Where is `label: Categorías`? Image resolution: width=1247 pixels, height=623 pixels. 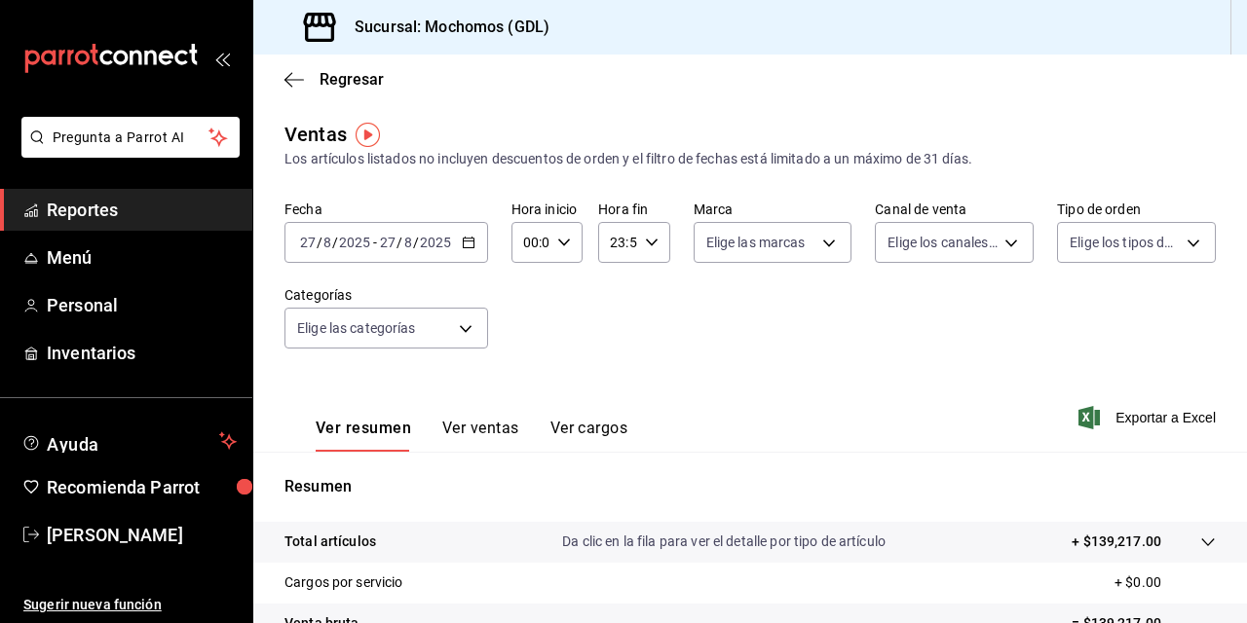
label: Categorías is located at coordinates (386, 295).